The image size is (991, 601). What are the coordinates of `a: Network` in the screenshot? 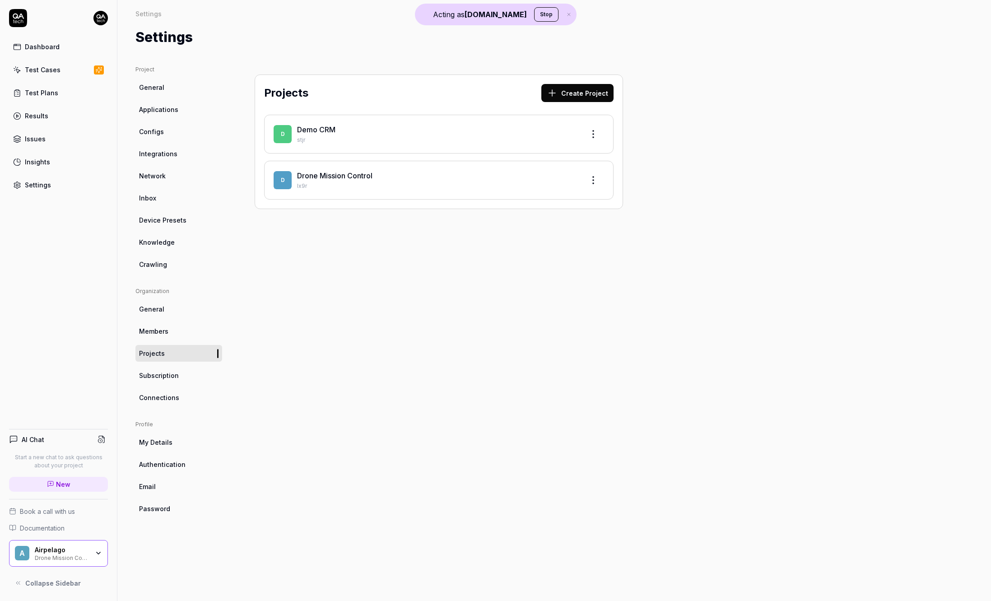 It's located at (179, 176).